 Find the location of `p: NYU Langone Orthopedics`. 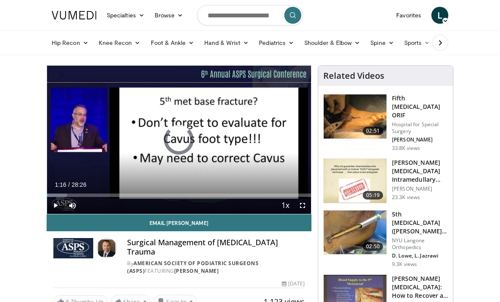

p: NYU Langone Orthopedics is located at coordinates (420, 244).